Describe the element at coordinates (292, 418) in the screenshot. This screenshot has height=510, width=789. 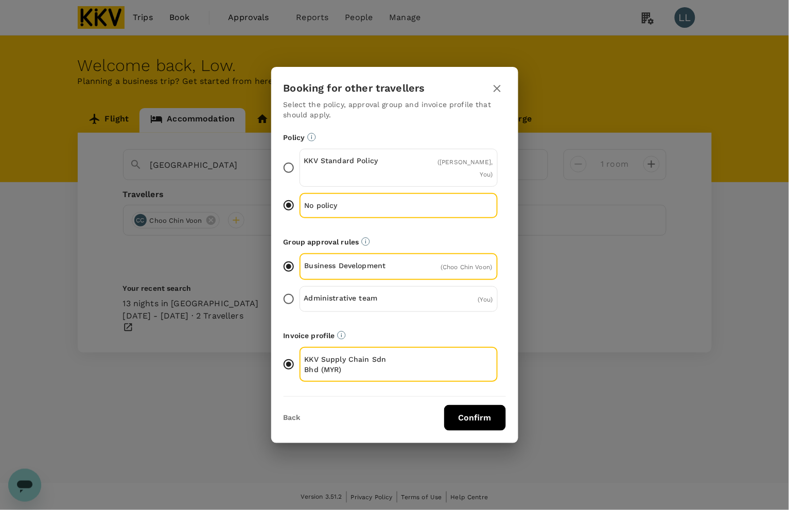
I see `button: Back` at that location.